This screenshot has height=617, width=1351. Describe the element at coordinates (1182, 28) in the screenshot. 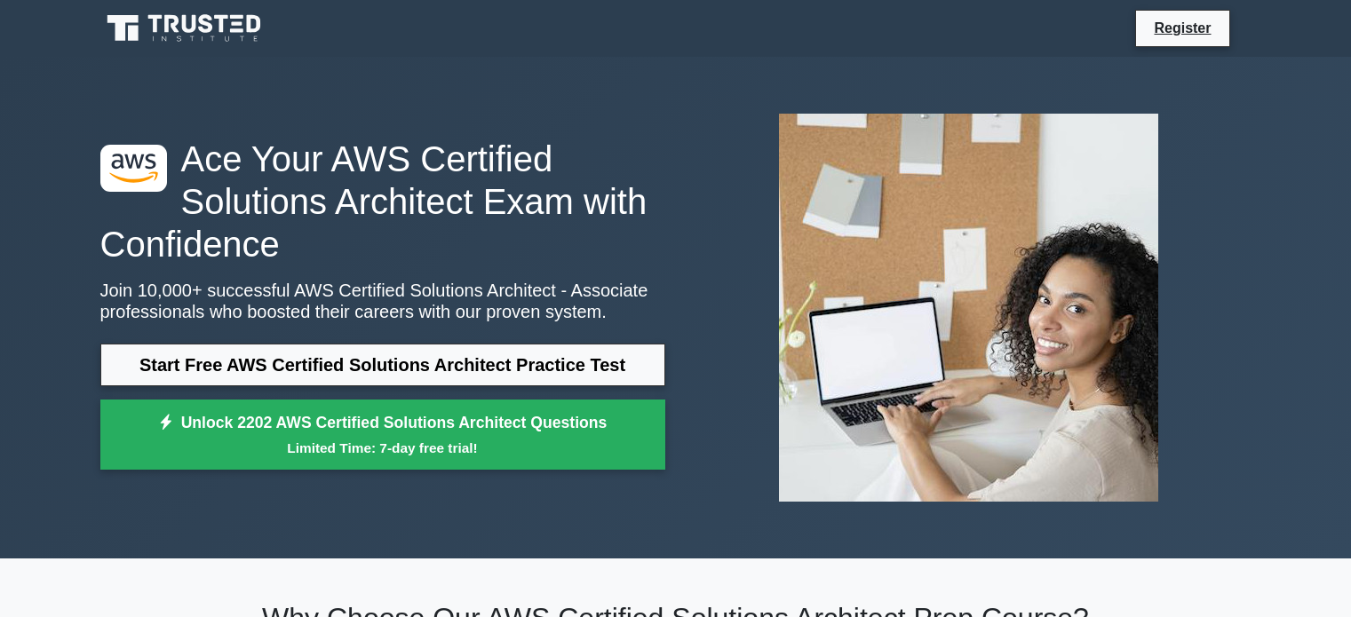

I see `a: Register` at that location.